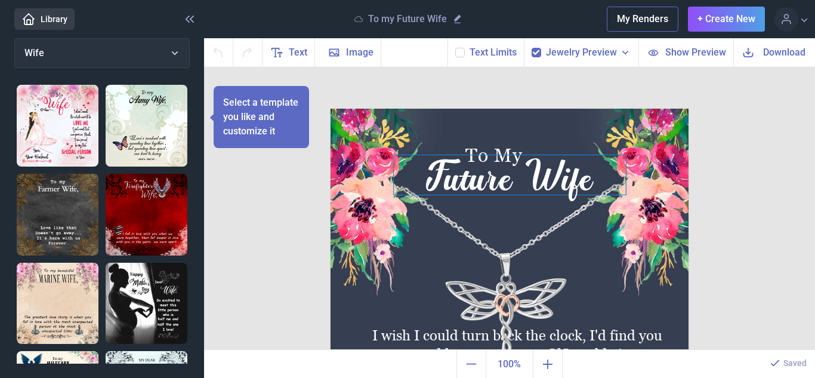  Describe the element at coordinates (261, 117) in the screenshot. I see `p: Select a template you like and customize it` at that location.